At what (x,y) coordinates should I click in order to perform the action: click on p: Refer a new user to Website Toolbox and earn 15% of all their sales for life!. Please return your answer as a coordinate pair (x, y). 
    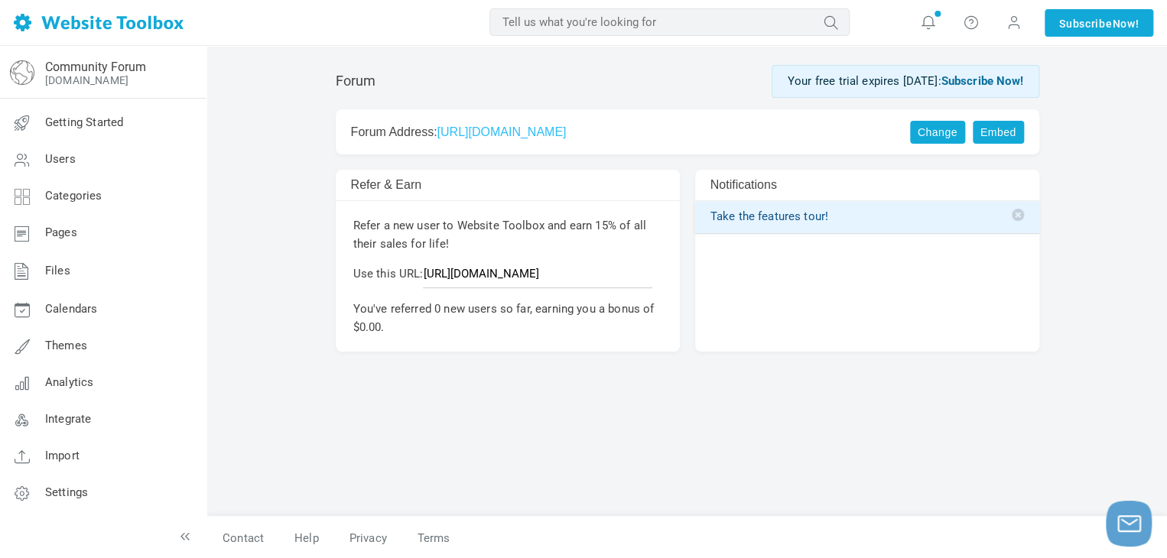
    Looking at the image, I should click on (508, 235).